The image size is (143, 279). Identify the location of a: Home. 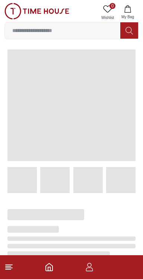
(49, 267).